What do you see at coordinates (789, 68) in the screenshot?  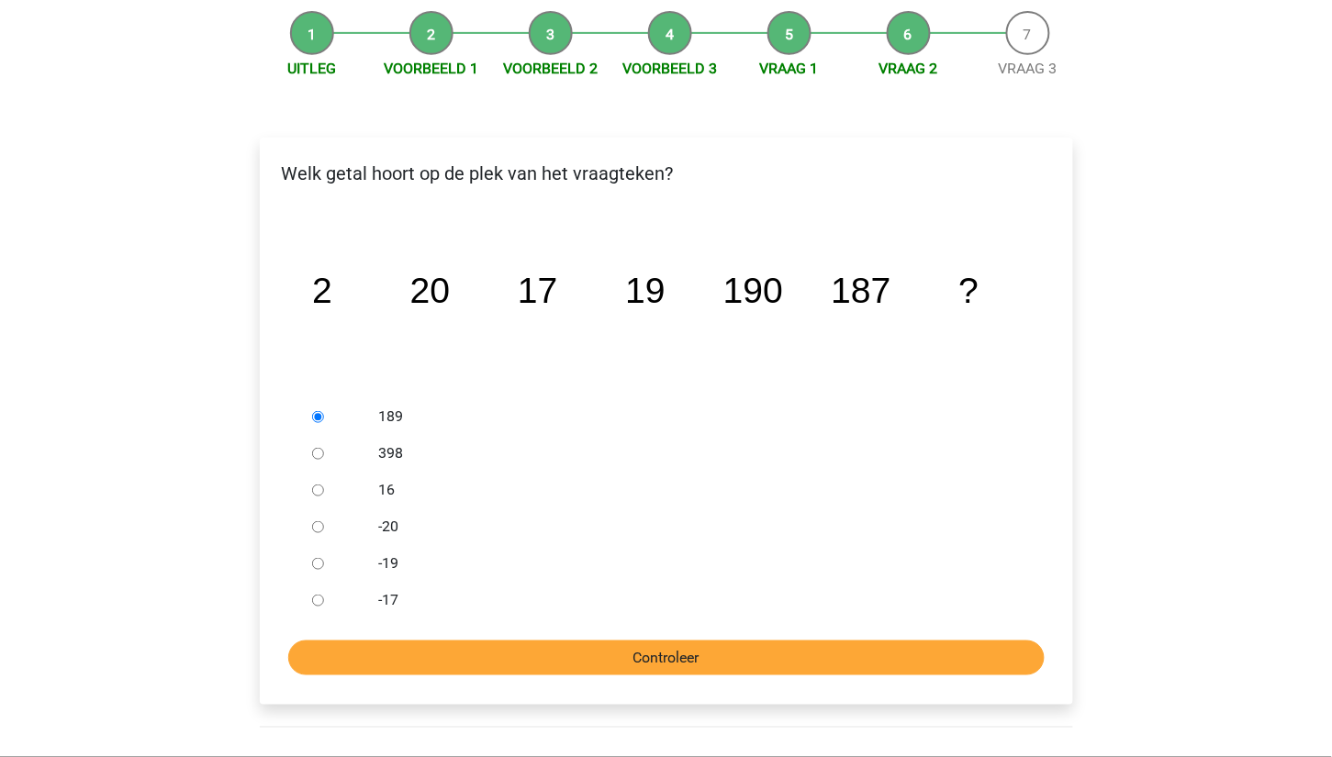 I see `a: Vraag 1` at bounding box center [789, 68].